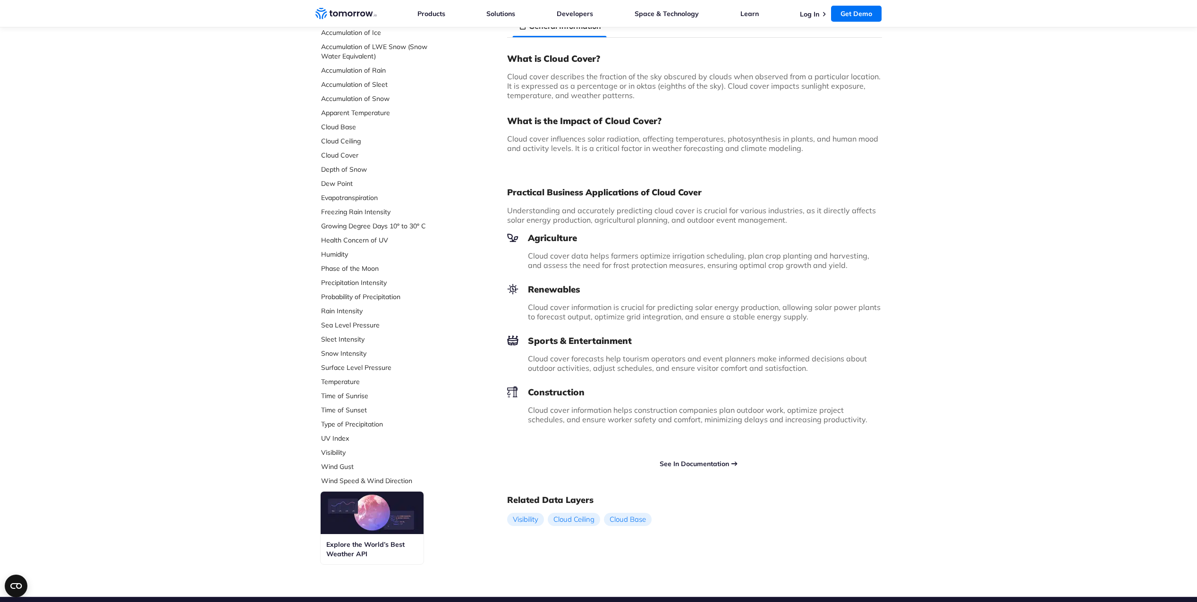 The height and width of the screenshot is (602, 1197). Describe the element at coordinates (500, 14) in the screenshot. I see `a: Solutions` at that location.